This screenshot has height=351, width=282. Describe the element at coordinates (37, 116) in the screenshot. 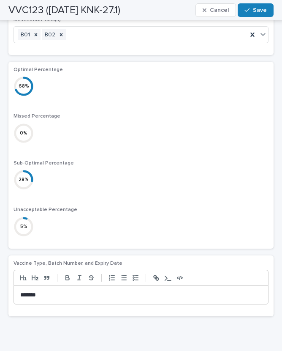

I see `span: Missed Percentage` at that location.